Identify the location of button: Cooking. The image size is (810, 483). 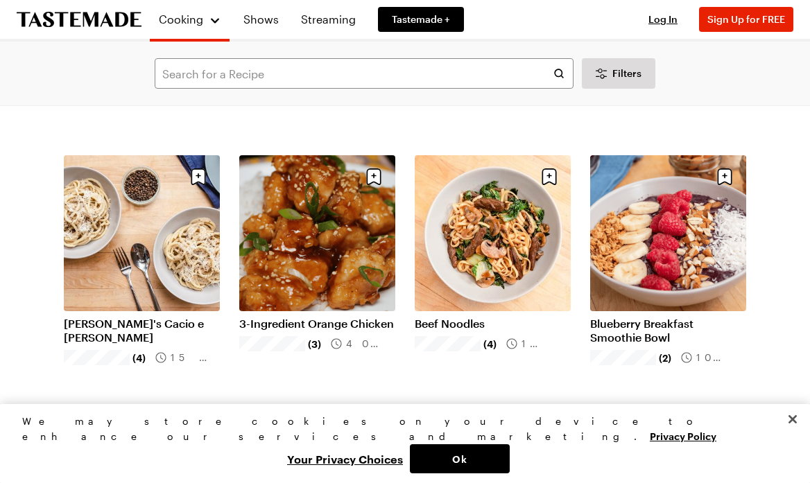
(189, 19).